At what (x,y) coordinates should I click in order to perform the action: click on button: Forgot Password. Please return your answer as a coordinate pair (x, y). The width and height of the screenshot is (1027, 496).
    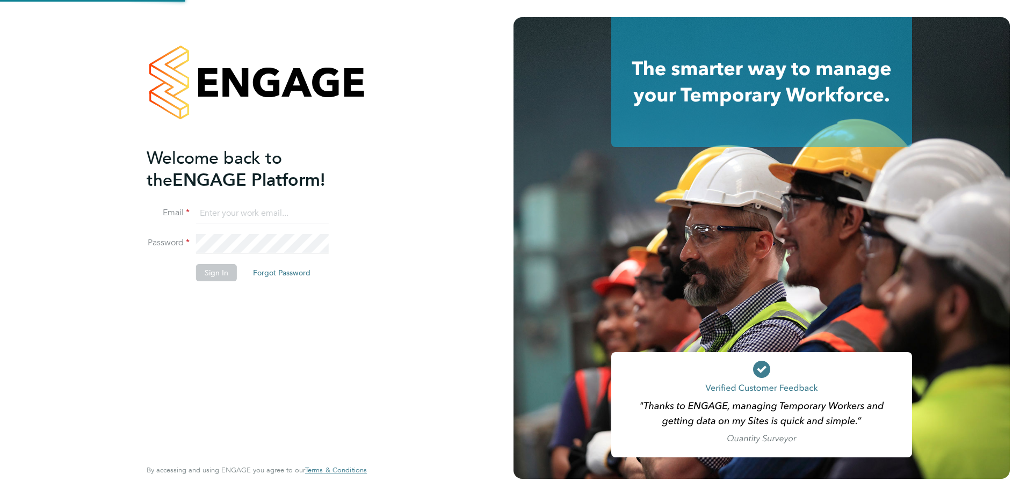
    Looking at the image, I should click on (281, 273).